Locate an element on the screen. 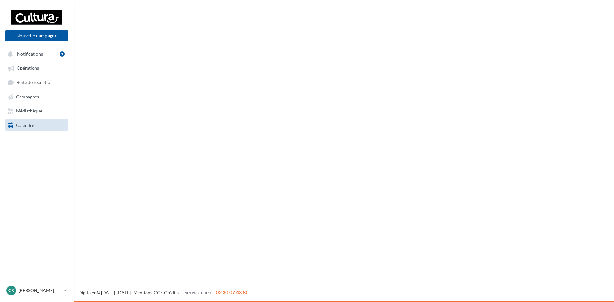  a: Mentions is located at coordinates (143, 292).